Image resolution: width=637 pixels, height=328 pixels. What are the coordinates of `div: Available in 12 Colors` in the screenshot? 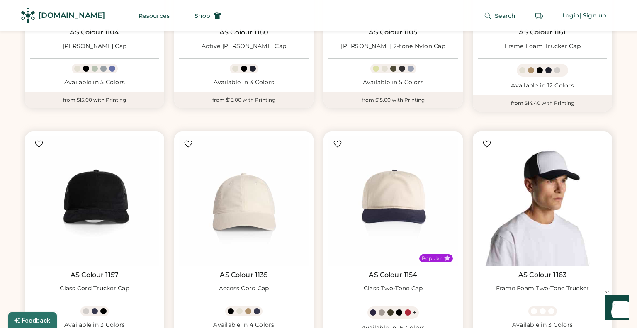 It's located at (542, 86).